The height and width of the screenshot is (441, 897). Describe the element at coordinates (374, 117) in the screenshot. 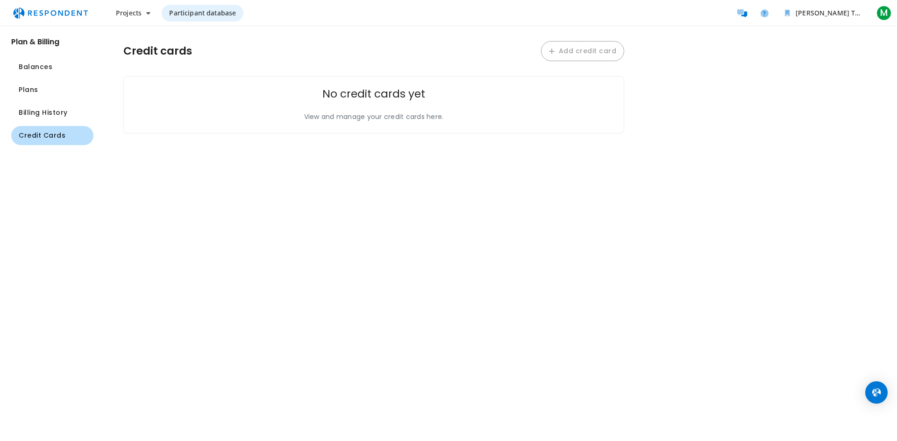

I see `p: View and manage your credit cards here.` at that location.